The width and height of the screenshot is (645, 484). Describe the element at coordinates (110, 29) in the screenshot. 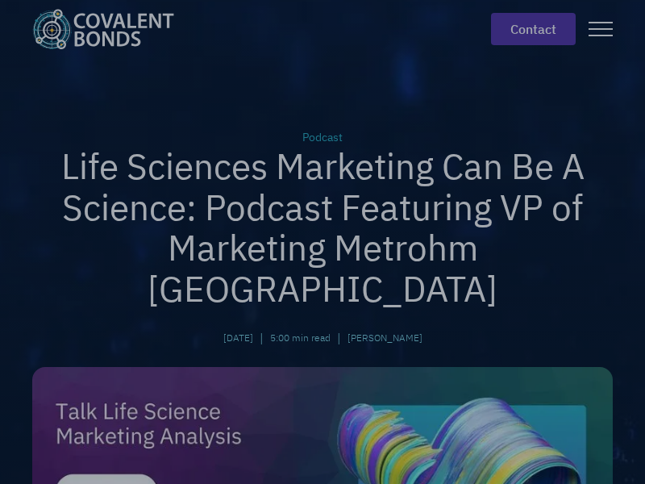

I see `a: home` at that location.